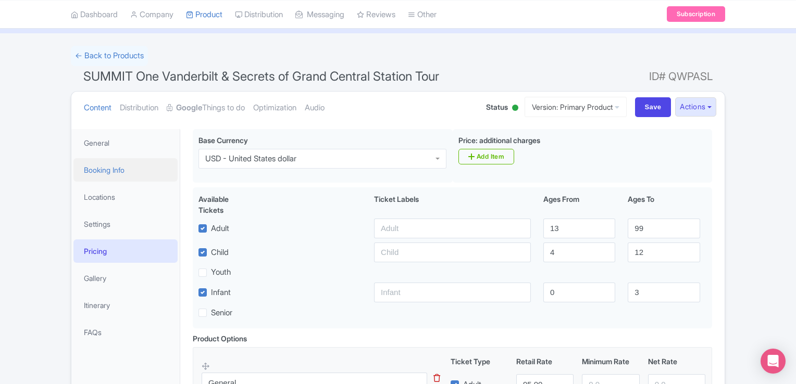 This screenshot has height=384, width=796. Describe the element at coordinates (696, 14) in the screenshot. I see `a: Subscription` at that location.